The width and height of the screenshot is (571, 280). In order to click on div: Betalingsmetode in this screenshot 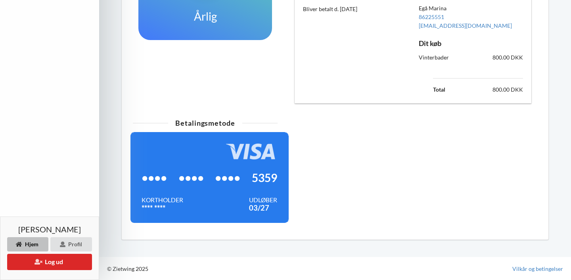, I will do `click(205, 123)`.